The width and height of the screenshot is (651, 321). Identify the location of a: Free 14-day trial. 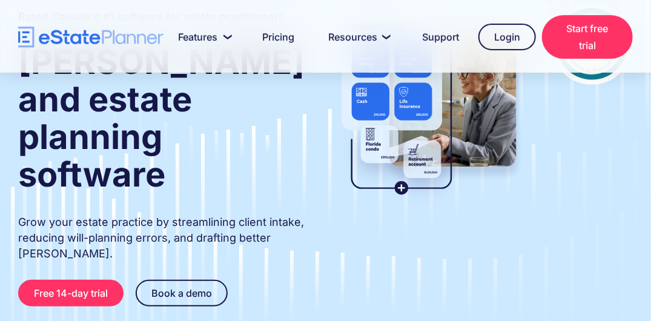
(71, 293).